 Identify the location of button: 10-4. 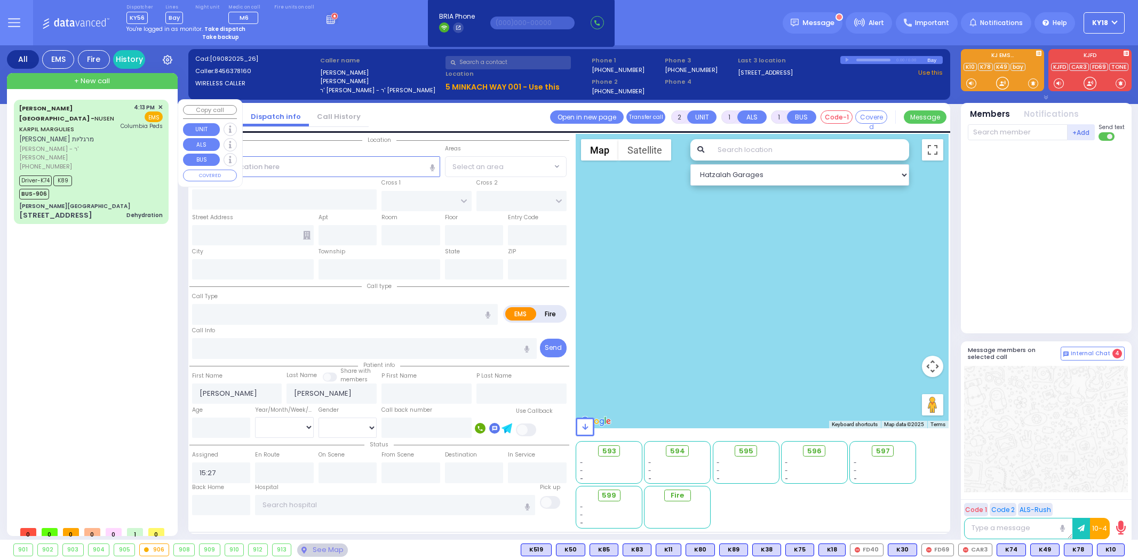
(1100, 529).